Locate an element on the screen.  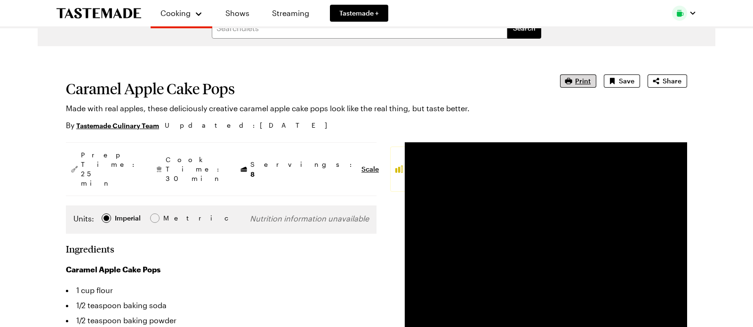
span: Cook Time: 30 min is located at coordinates (195, 169).